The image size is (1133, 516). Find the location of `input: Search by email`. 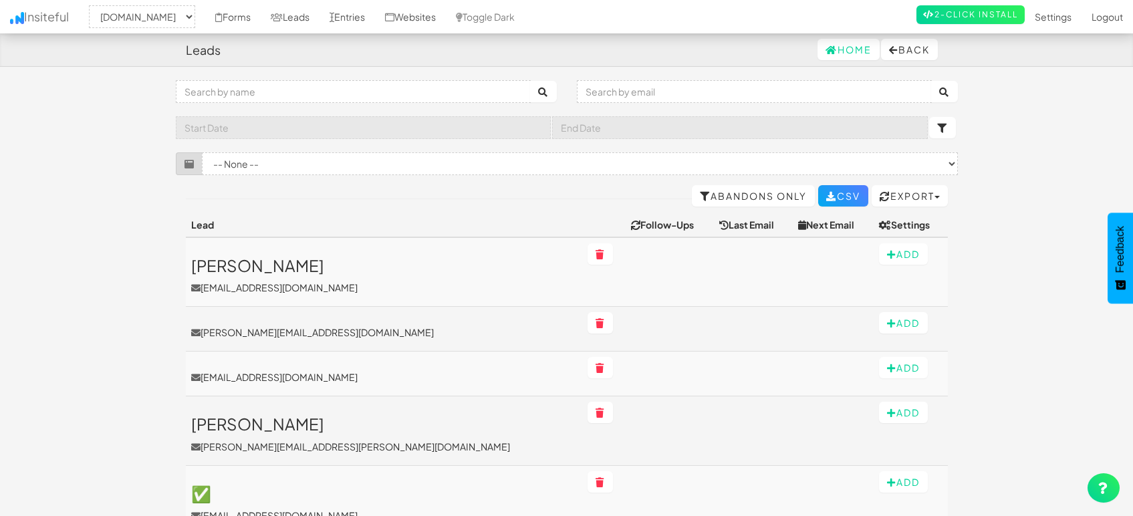

input: Search by email is located at coordinates (754, 92).